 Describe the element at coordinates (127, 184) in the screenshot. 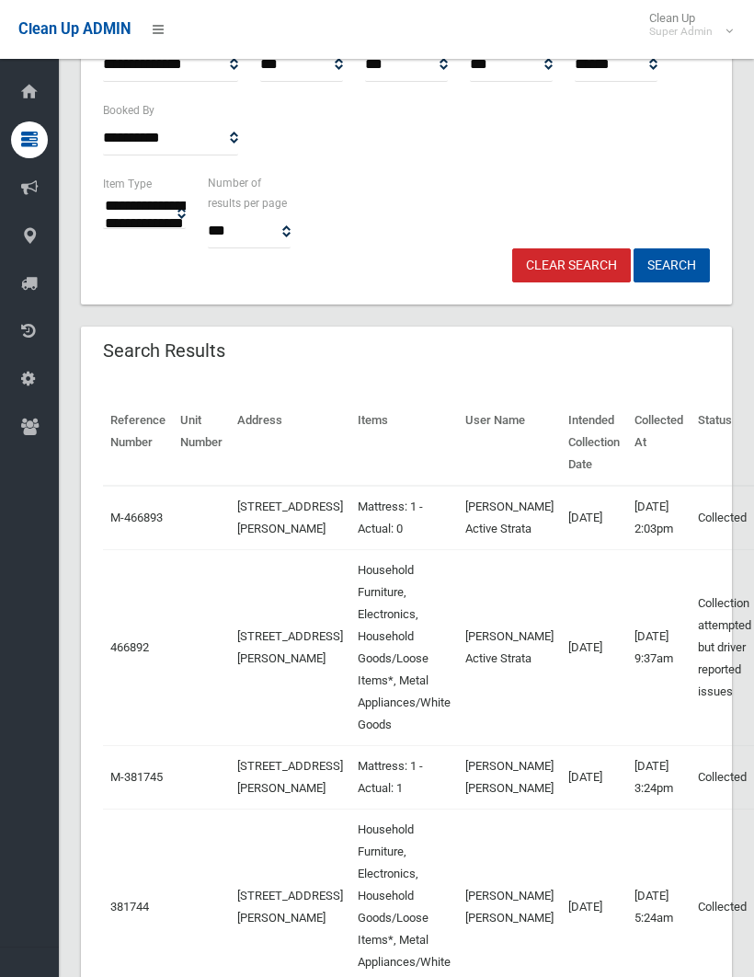

I see `label: Item Type` at that location.